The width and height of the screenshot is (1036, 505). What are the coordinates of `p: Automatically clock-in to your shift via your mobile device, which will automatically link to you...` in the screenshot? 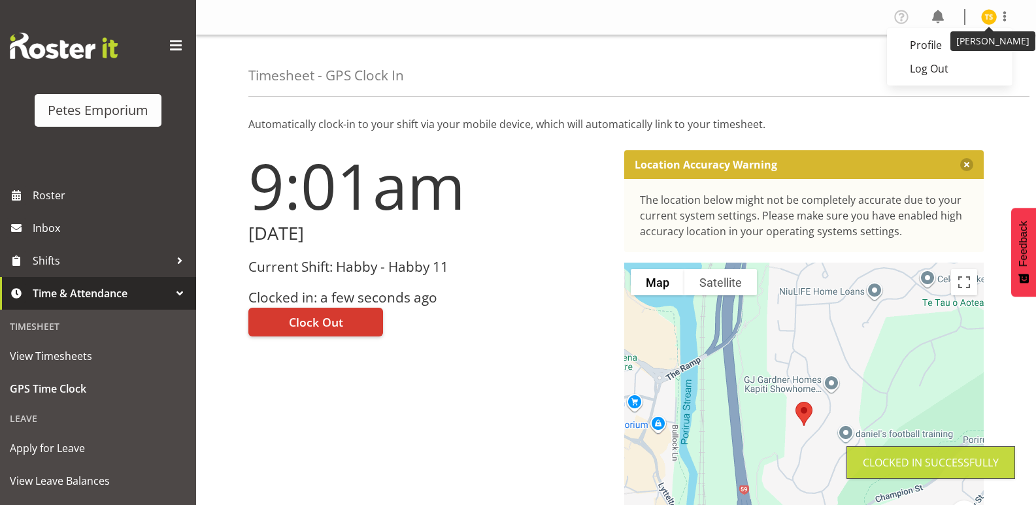 It's located at (615, 124).